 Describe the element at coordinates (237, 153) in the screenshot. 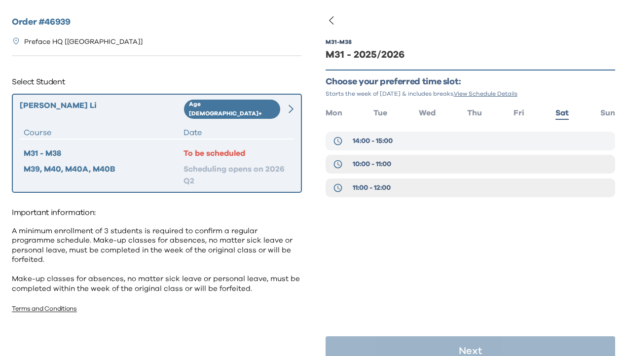

I see `div: To be scheduled` at that location.